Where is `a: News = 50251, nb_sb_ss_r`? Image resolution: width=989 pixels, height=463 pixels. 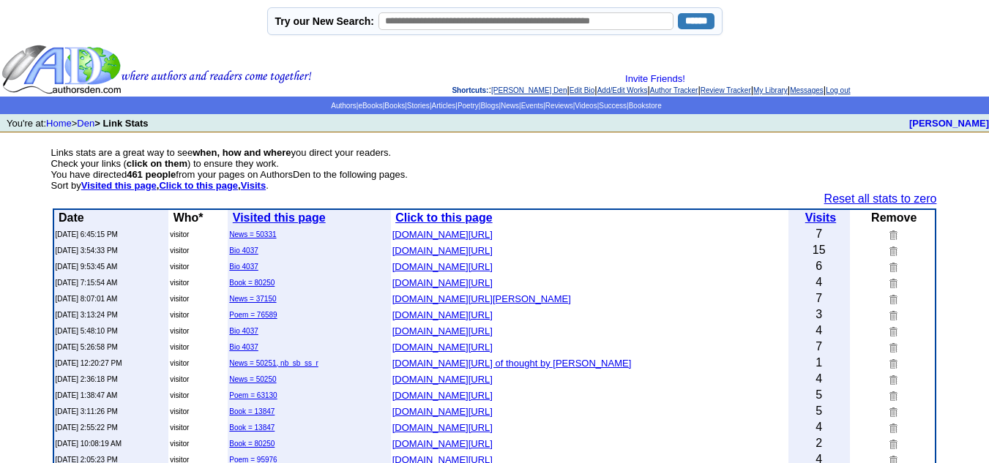
a: News = 50251, nb_sb_ss_r is located at coordinates (273, 363).